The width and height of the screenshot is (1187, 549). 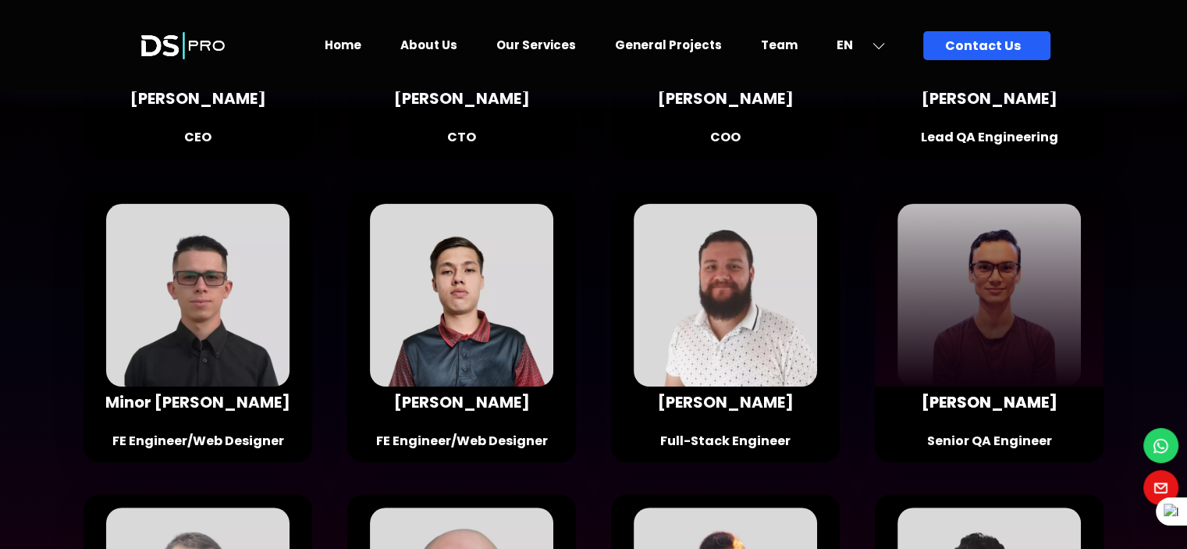 What do you see at coordinates (987, 45) in the screenshot?
I see `a: Contact Us` at bounding box center [987, 45].